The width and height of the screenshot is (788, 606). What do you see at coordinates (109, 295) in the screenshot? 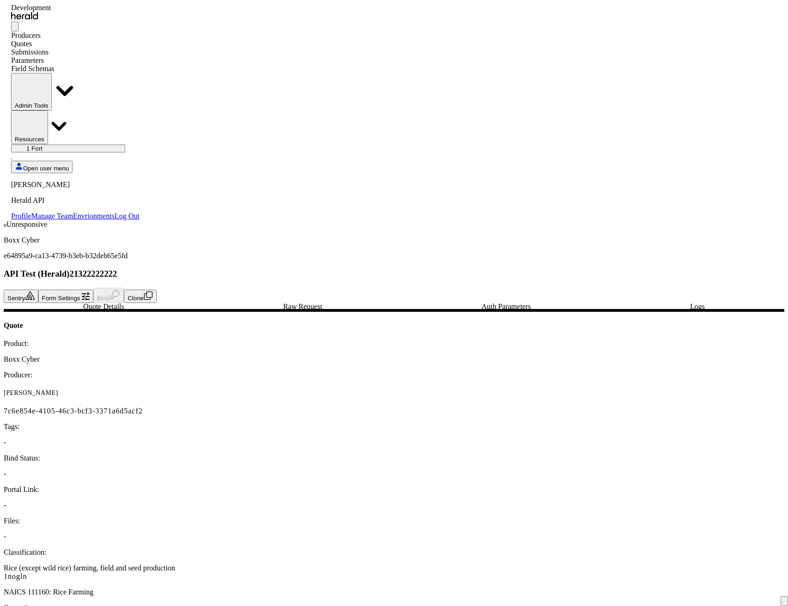
I see `button: Bind` at bounding box center [109, 295].